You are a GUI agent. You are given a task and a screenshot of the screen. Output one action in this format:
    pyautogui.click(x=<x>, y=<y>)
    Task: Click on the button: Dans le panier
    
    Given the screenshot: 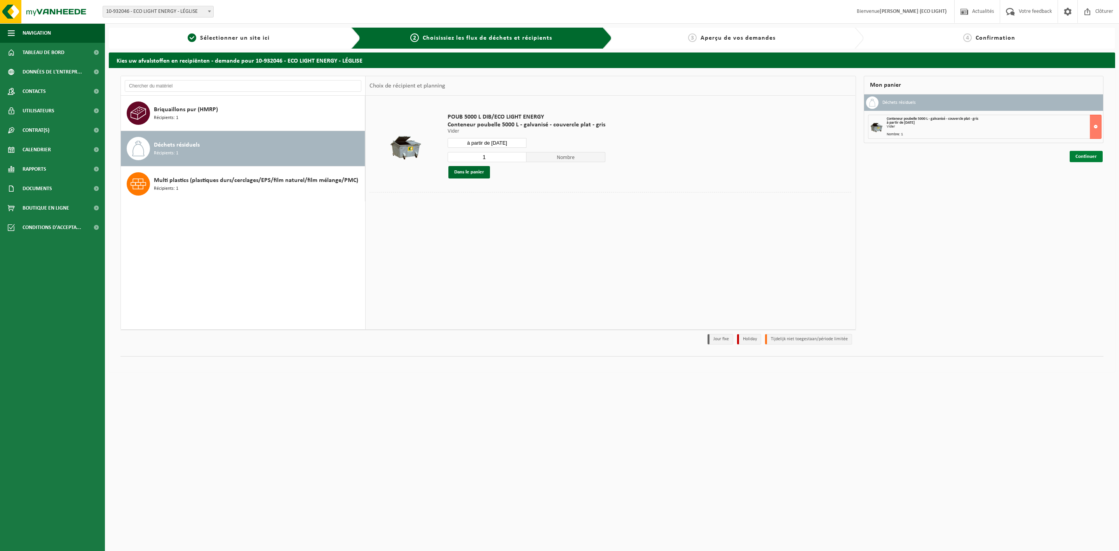 What is the action you would take?
    pyautogui.click(x=469, y=172)
    